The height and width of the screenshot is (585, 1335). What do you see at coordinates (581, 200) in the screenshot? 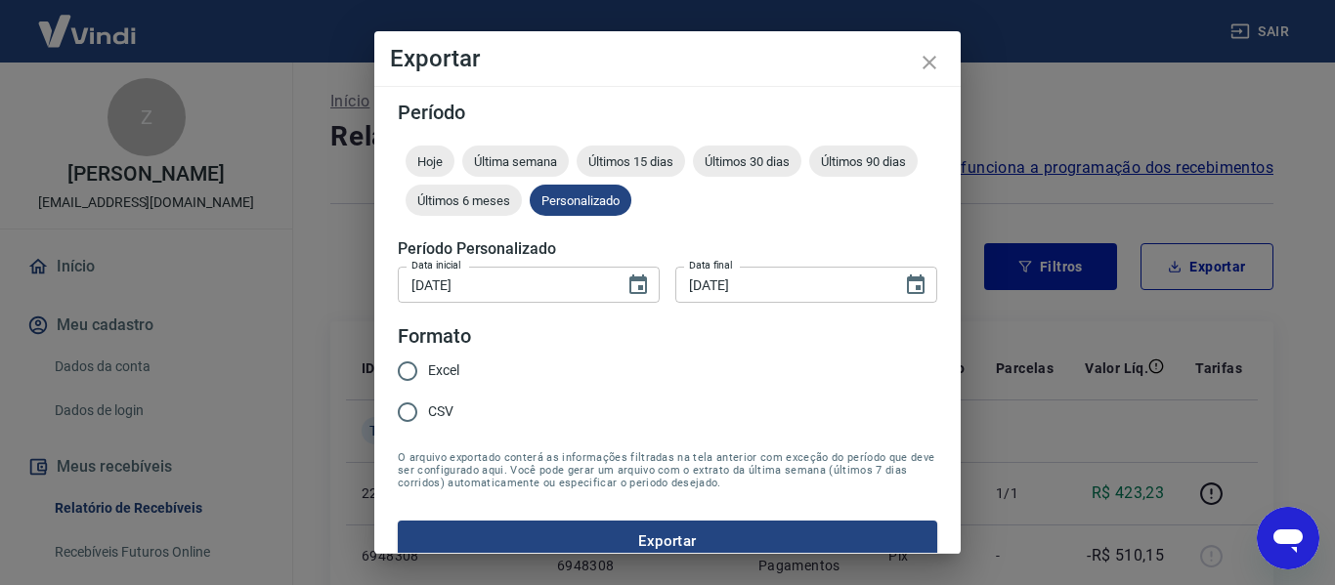
I see `span: Personalizado` at bounding box center [581, 200].